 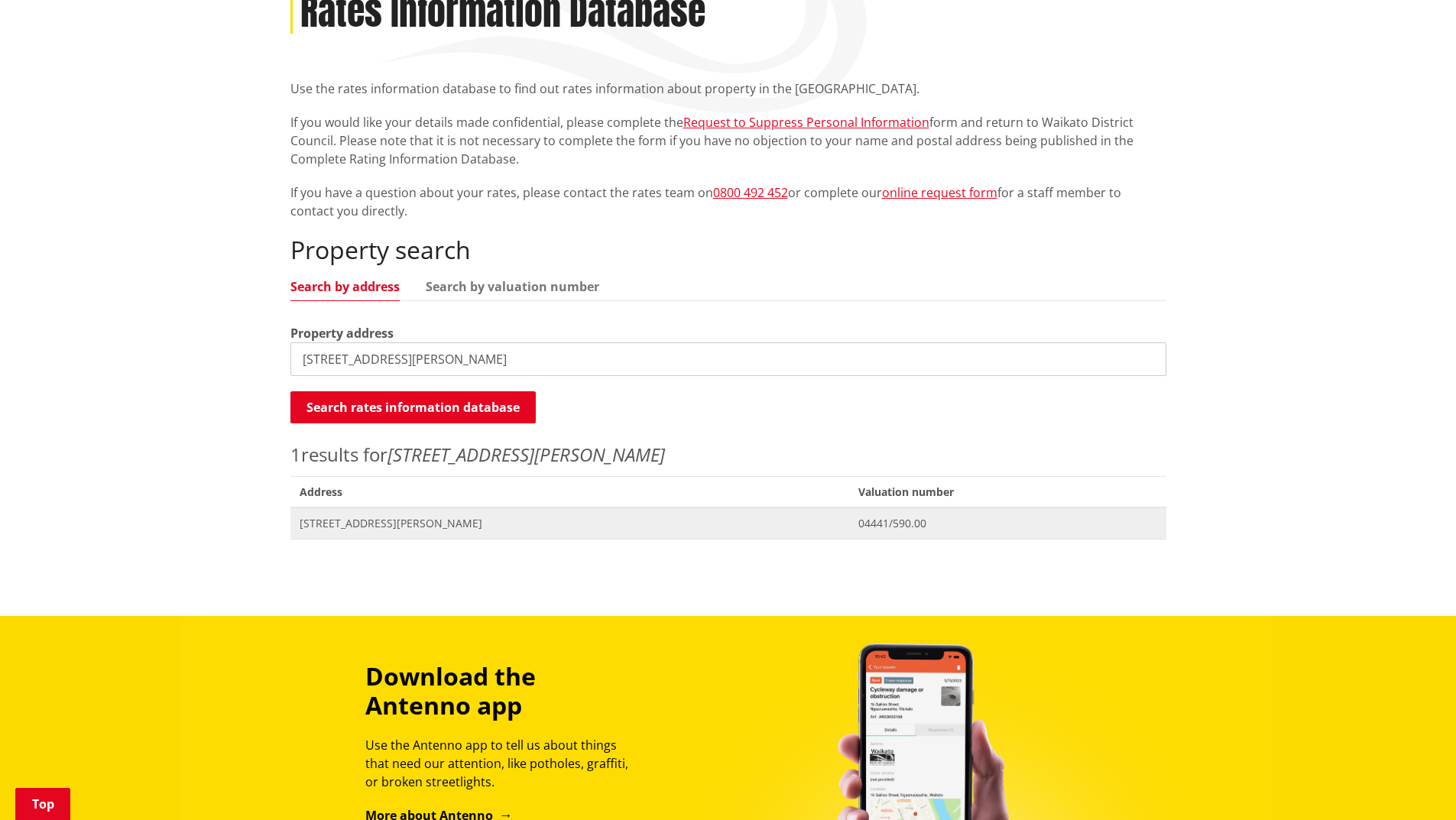 What do you see at coordinates (728, 455) in the screenshot?
I see `p: results for` at bounding box center [728, 455].